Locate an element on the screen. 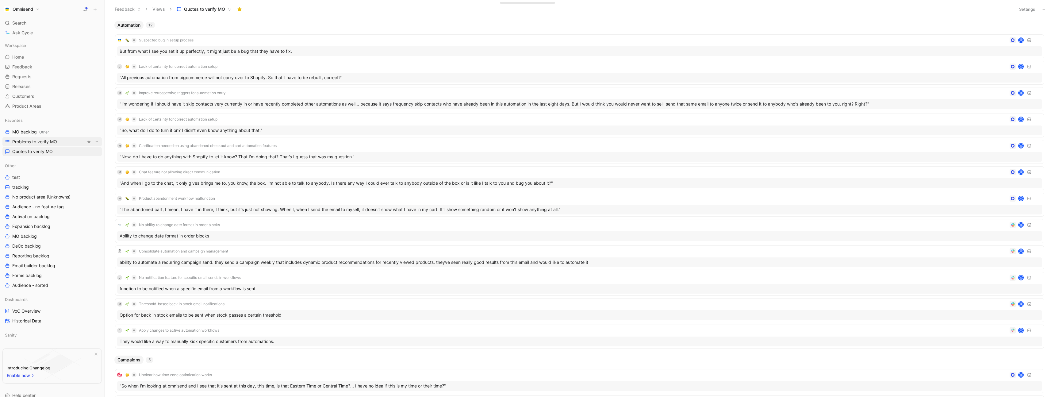  a: logo🐛Suspected bug in setup processKBut from what I see you set it up perfectly, it might just be... is located at coordinates (579, 46).